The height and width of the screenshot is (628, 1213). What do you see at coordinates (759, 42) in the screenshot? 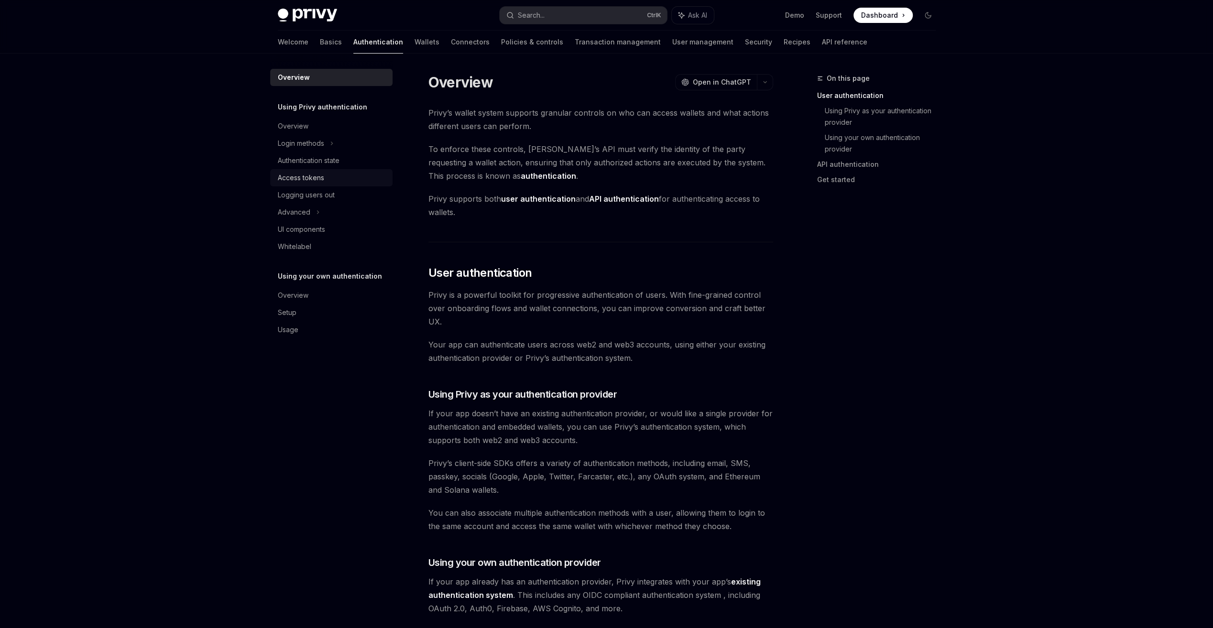
I see `a: Security` at bounding box center [759, 42].